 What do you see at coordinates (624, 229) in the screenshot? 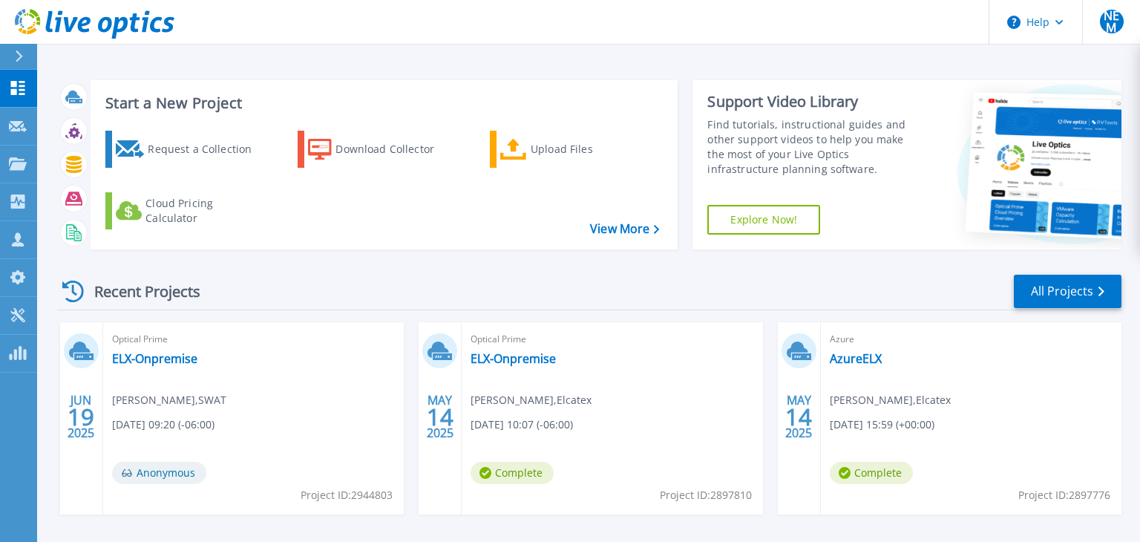
I see `a: View More` at bounding box center [624, 229].